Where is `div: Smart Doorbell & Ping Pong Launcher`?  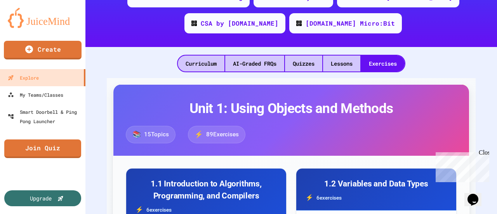 div: Smart Doorbell & Ping Pong Launcher is located at coordinates (45, 117).